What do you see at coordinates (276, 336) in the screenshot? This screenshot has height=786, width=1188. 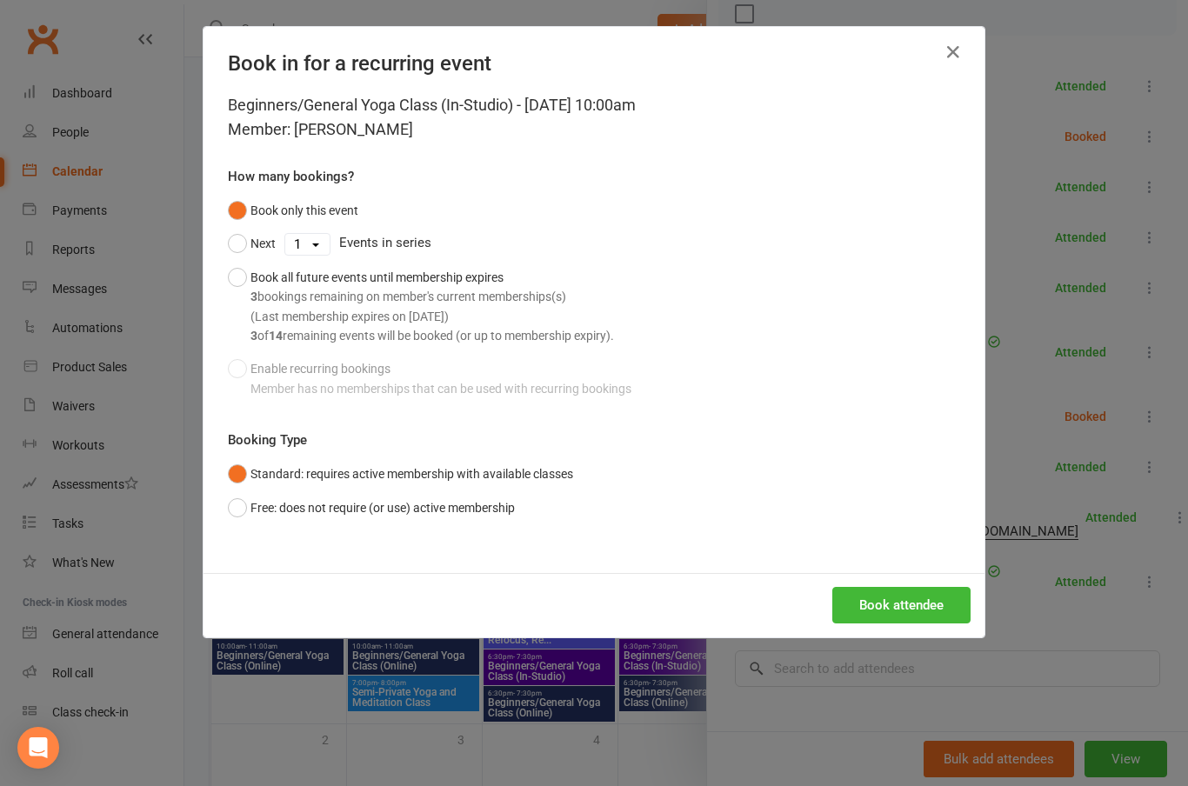 I see `strong: 14` at bounding box center [276, 336].